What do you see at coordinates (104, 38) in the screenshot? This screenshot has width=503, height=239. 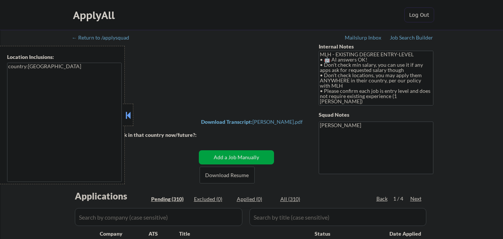 I see `div: ← Return to /applysquad` at bounding box center [104, 38].